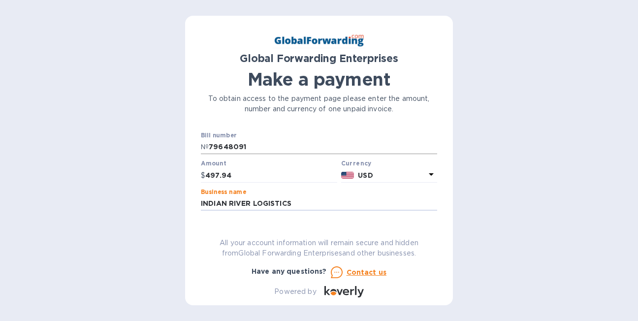  What do you see at coordinates (213, 164) in the screenshot?
I see `label: Amount` at bounding box center [213, 164].